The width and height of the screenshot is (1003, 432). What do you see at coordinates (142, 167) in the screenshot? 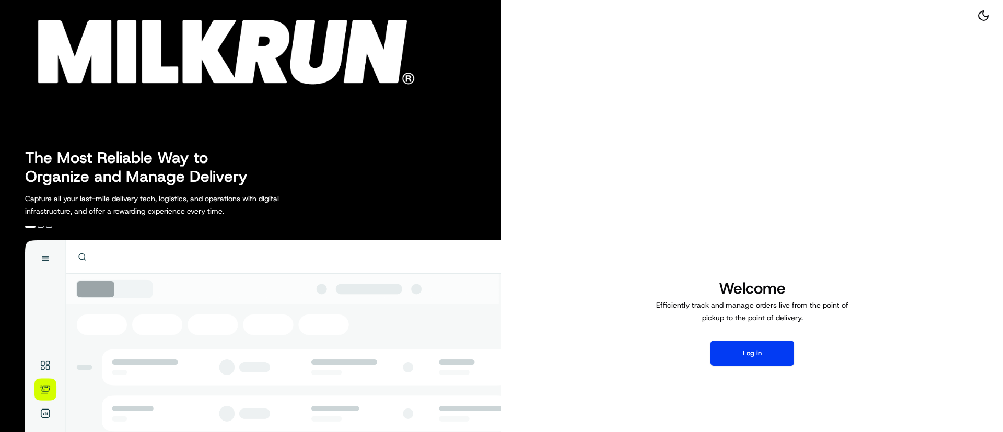
I see `h2: The Most Reliable Way to Organize and Manage Delivery` at bounding box center [142, 167].